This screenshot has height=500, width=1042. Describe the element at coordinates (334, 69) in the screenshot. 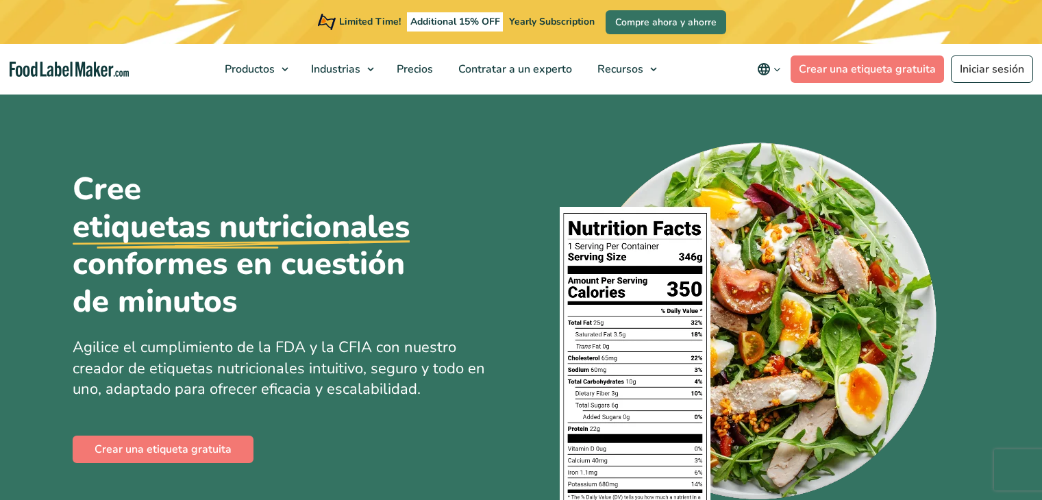

I see `span: Industrias` at that location.